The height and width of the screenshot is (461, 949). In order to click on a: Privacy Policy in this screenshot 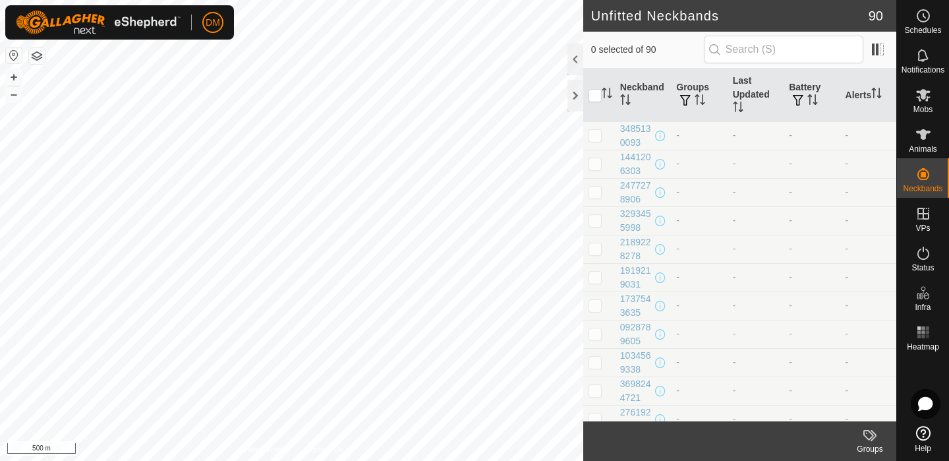, I will do `click(264, 449)`.